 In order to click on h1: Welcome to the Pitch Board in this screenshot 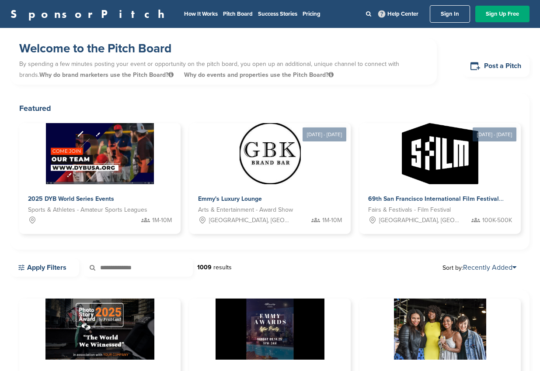, I will do `click(223, 48)`.